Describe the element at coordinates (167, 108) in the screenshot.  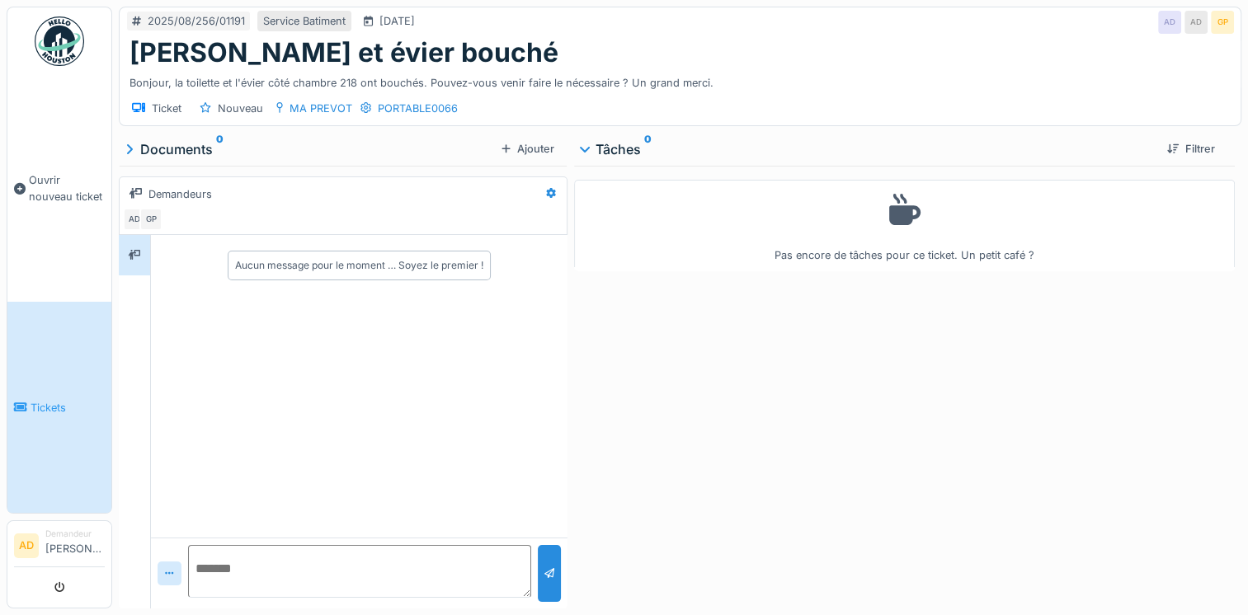
I see `div: Ticket` at that location.